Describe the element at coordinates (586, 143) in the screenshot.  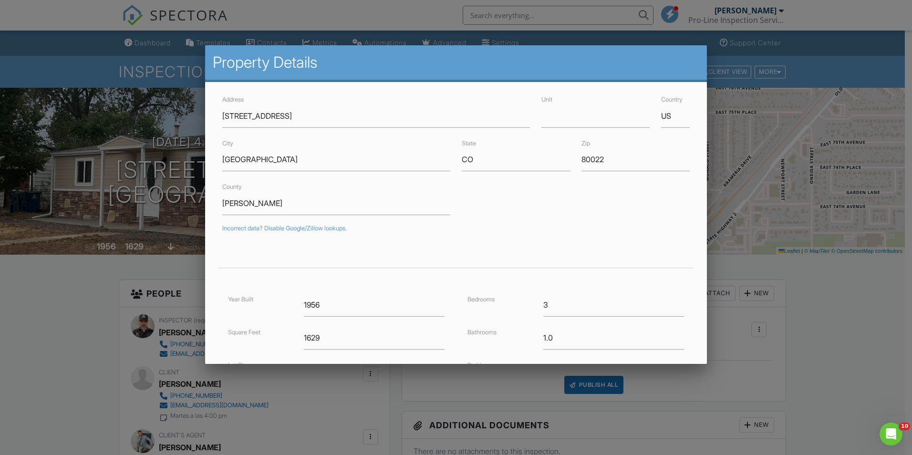
I see `label: Zip` at that location.